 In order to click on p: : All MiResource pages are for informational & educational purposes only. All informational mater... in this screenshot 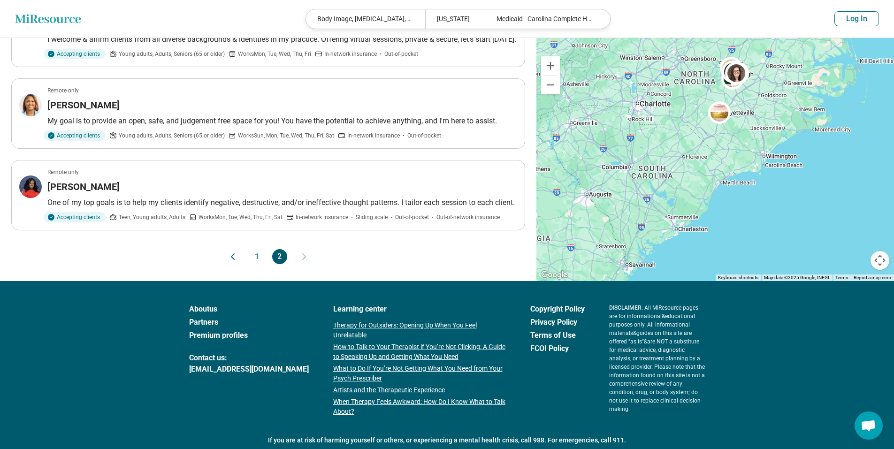, I will do `click(657, 358)`.